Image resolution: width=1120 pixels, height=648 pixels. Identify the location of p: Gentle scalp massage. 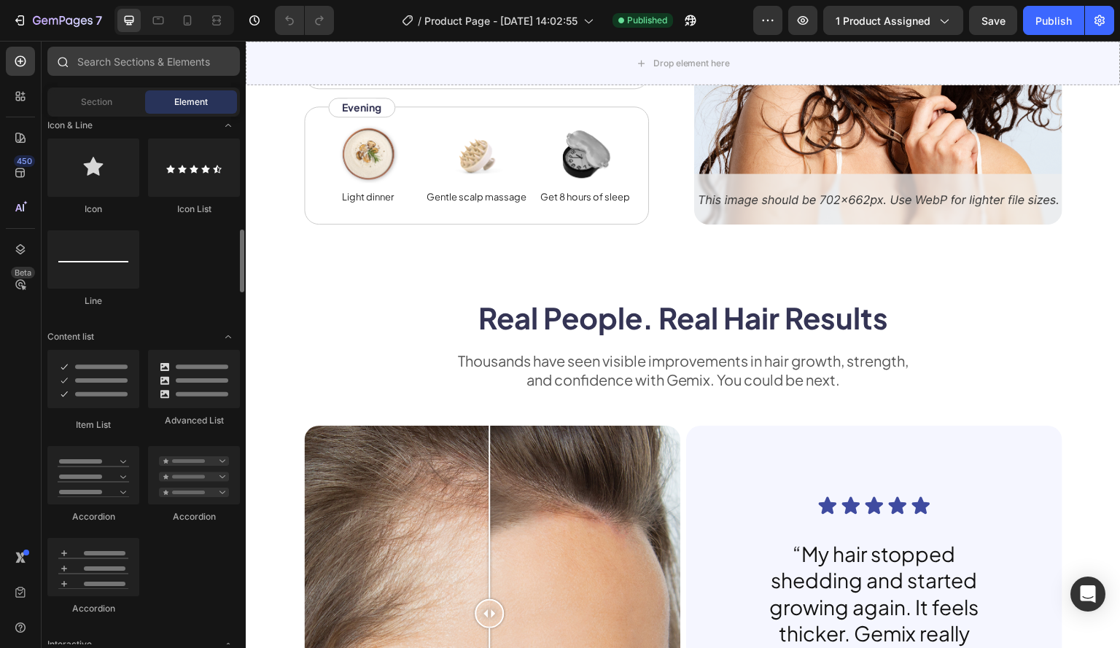
(230, 157).